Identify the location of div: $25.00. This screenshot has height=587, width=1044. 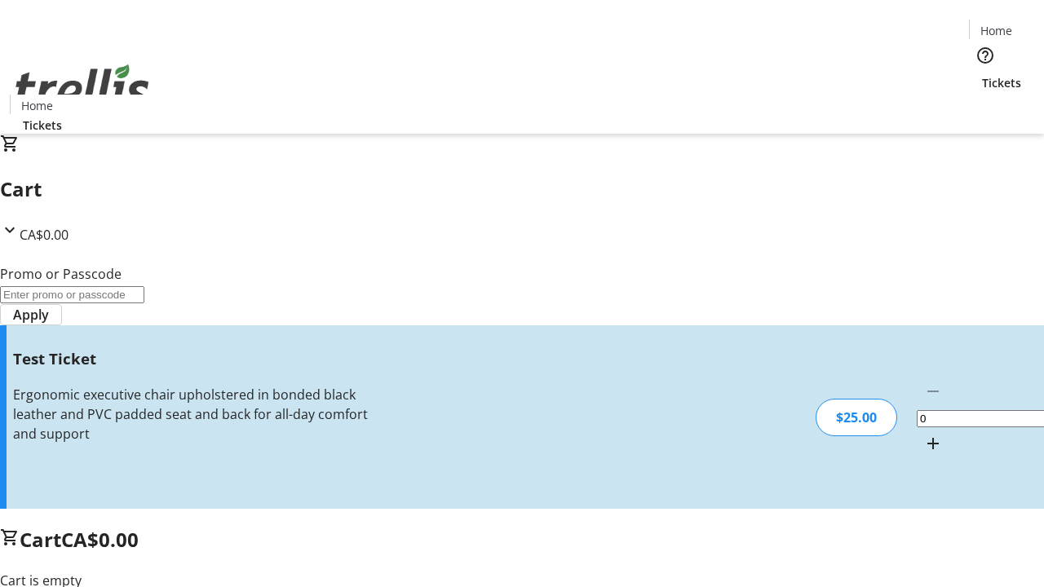
(856, 417).